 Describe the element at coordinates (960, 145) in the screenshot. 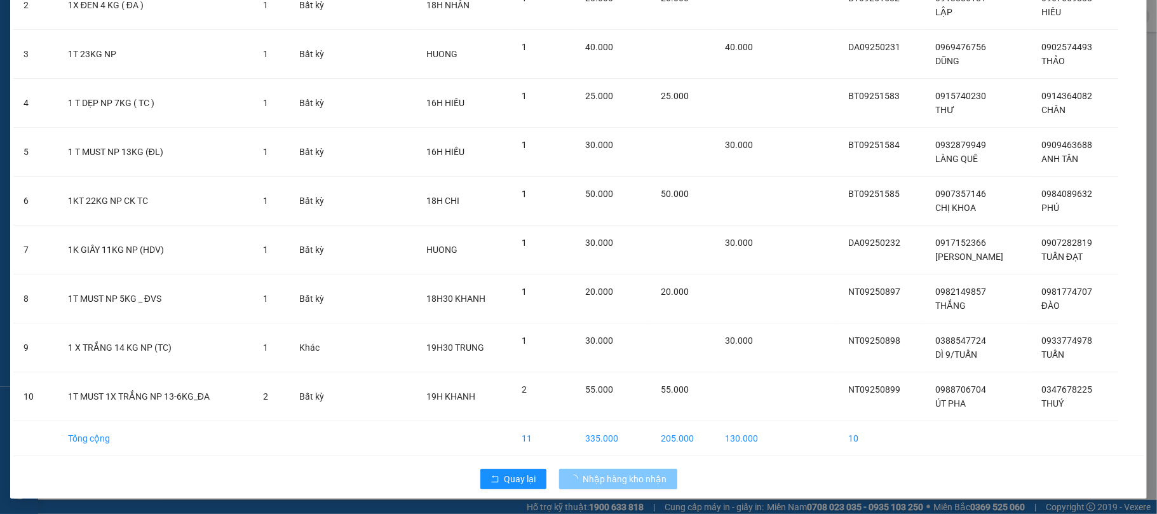

I see `span: 0932879949` at that location.